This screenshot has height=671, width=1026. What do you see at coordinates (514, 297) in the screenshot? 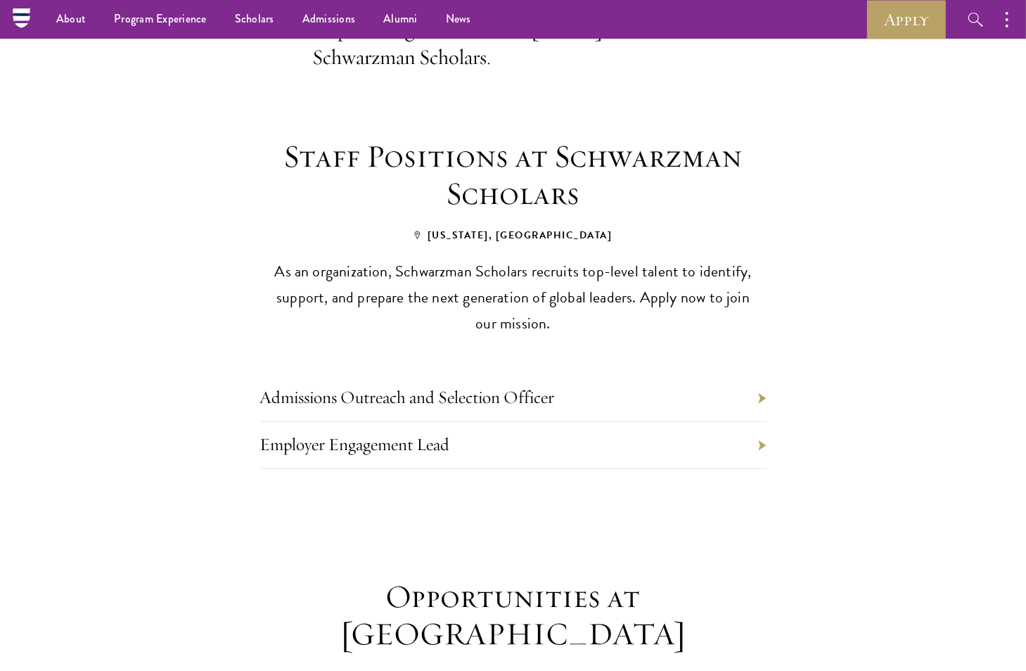
I see `p: As an organization, Schwarzman Scholars recruits top-level talent to identify, support, and prepa...` at bounding box center [514, 297].